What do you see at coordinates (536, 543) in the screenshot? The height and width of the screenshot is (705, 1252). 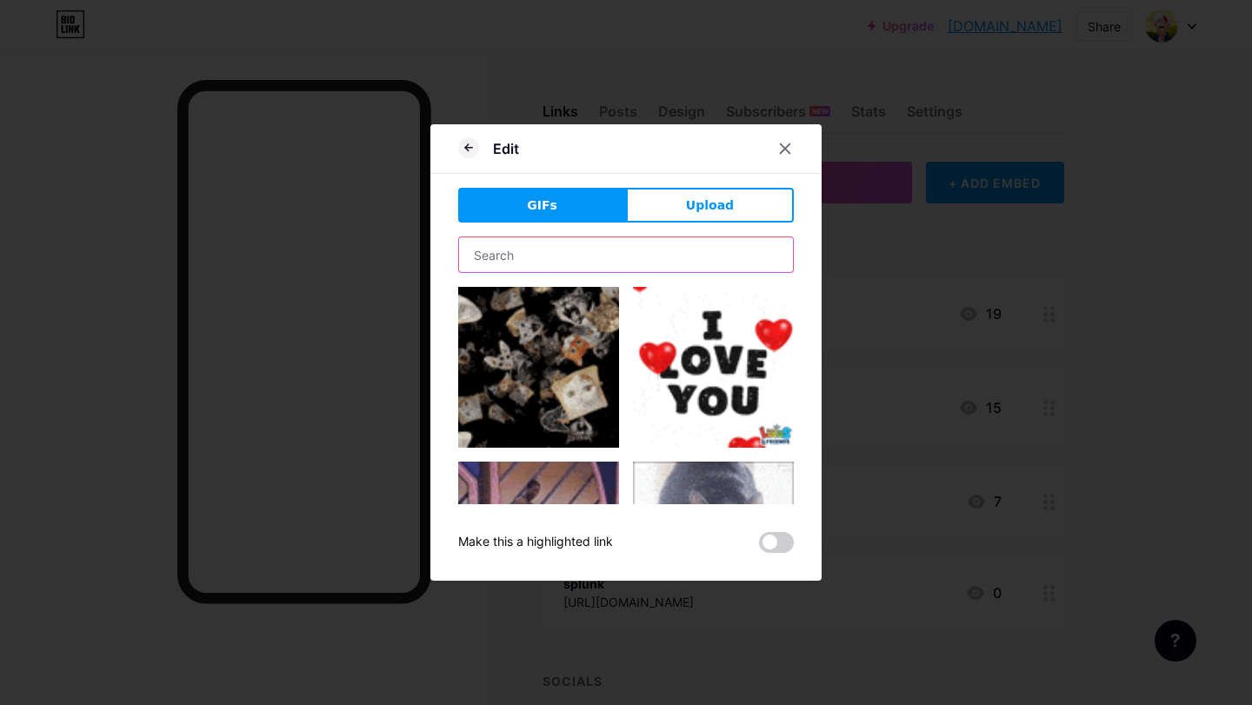 I see `div: Make this a highlighted link` at bounding box center [536, 543].